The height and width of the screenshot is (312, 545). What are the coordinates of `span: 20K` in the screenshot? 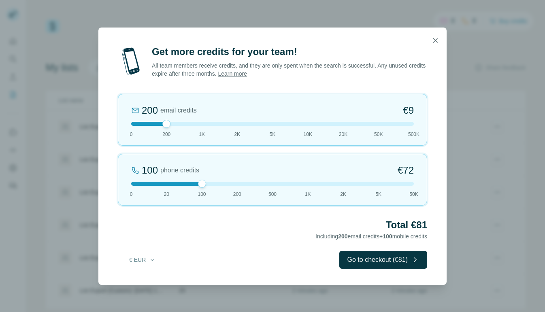 It's located at (343, 135).